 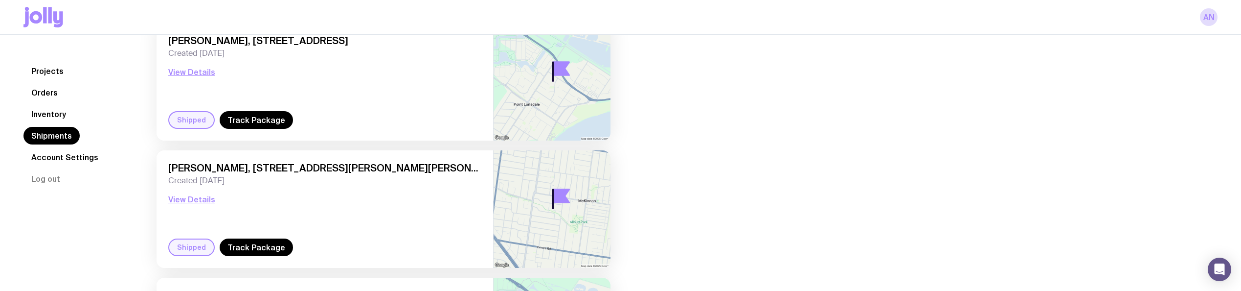 What do you see at coordinates (1209, 17) in the screenshot?
I see `a: AN` at bounding box center [1209, 17].